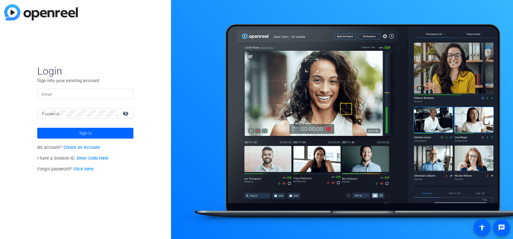  What do you see at coordinates (66, 169) in the screenshot?
I see `span: Forgot password?` at bounding box center [66, 169].